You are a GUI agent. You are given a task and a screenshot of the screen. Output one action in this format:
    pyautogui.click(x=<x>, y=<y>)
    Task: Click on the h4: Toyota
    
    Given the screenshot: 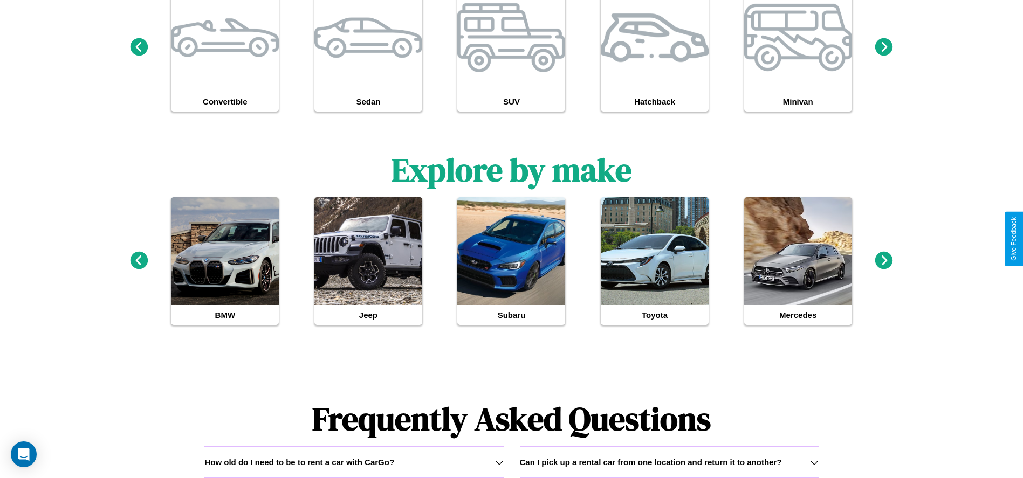 What is the action you would take?
    pyautogui.click(x=655, y=315)
    